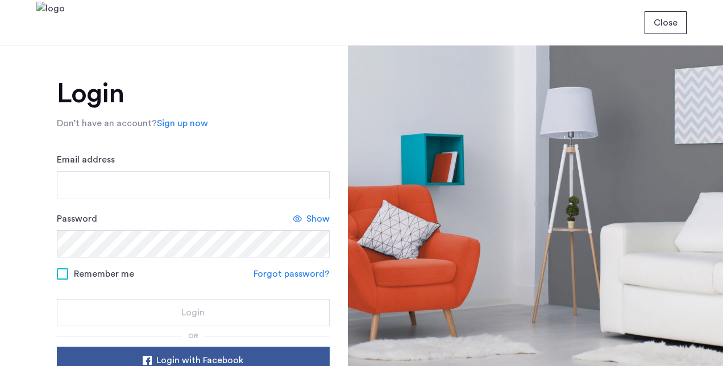  What do you see at coordinates (77, 219) in the screenshot?
I see `label: Password` at bounding box center [77, 219].